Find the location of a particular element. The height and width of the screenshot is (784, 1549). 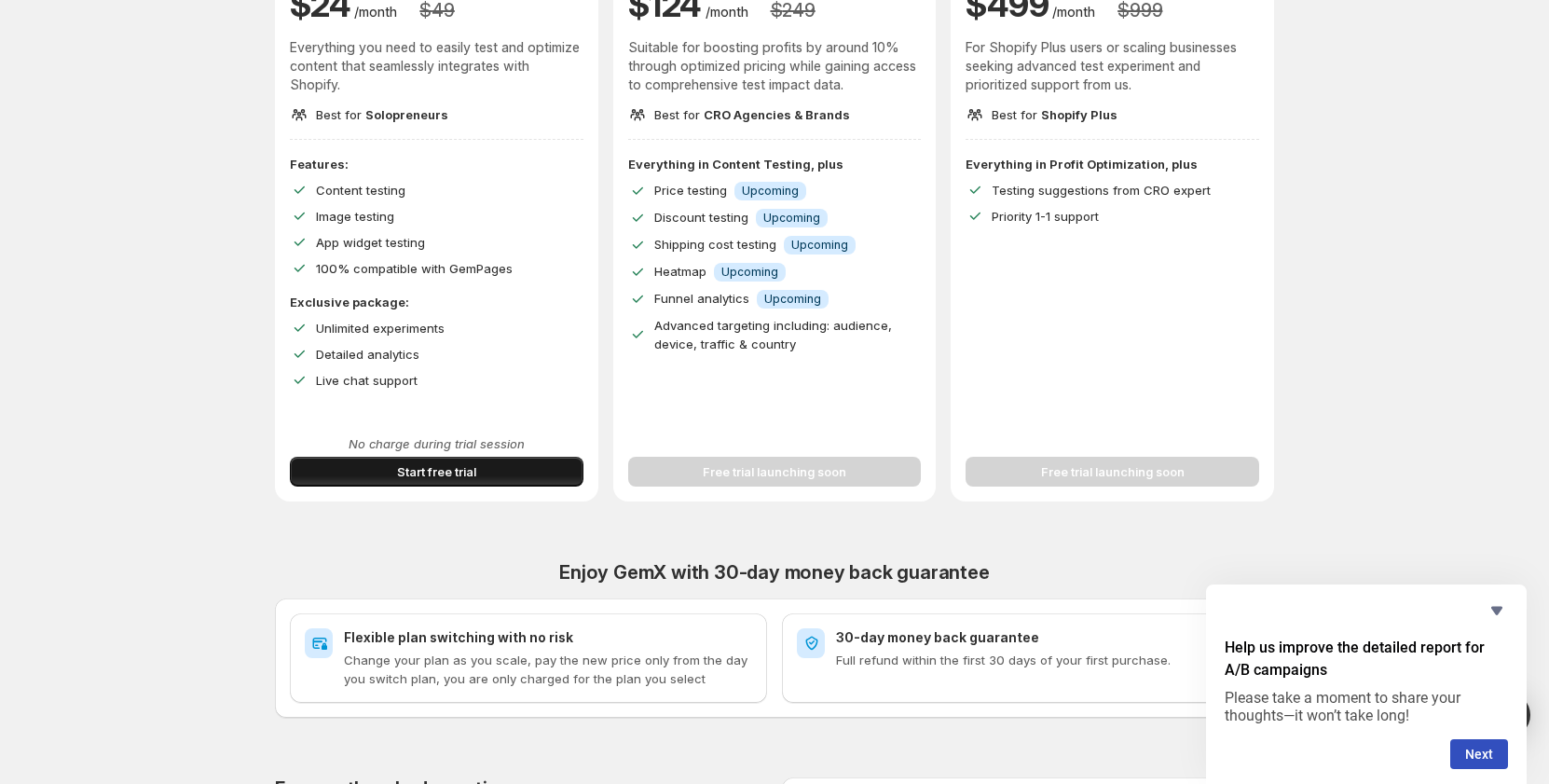

p: For Shopify Plus users or scaling businesses seeking advanced test experiment and prioritized sup... is located at coordinates (1112, 66).